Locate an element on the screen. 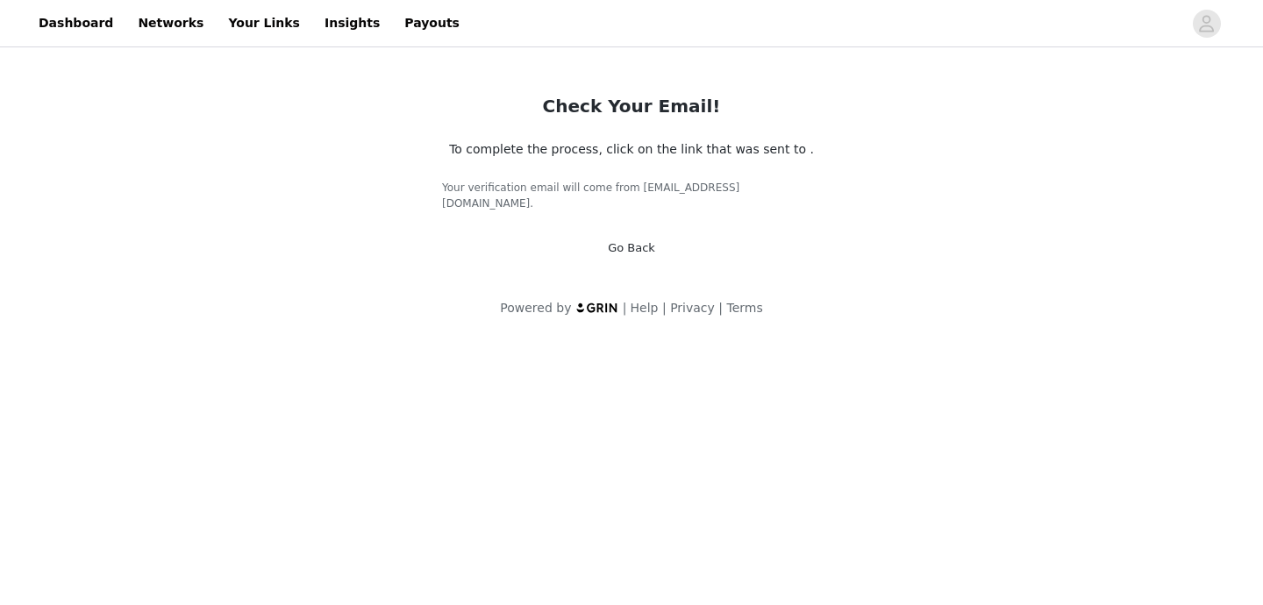  img: logo is located at coordinates (597, 307).